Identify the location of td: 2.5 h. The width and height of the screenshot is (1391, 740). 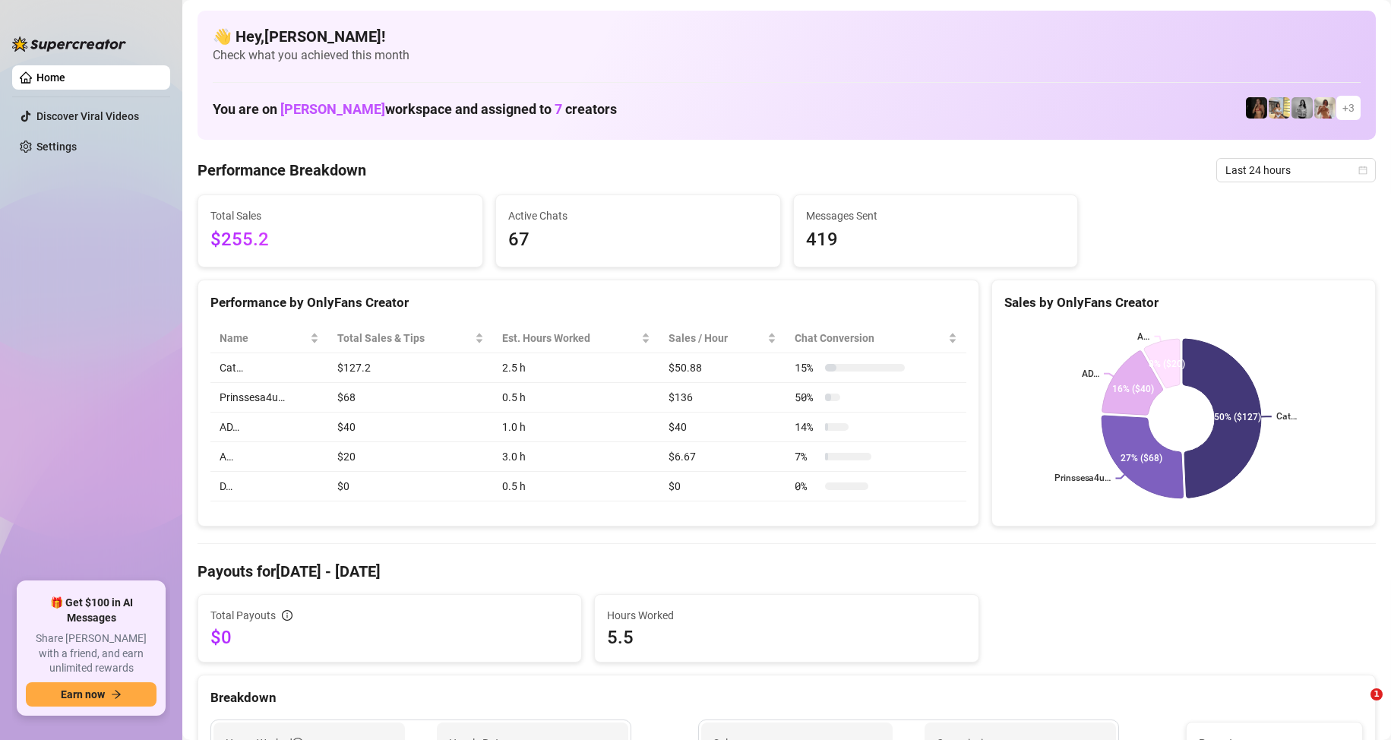
(576, 368).